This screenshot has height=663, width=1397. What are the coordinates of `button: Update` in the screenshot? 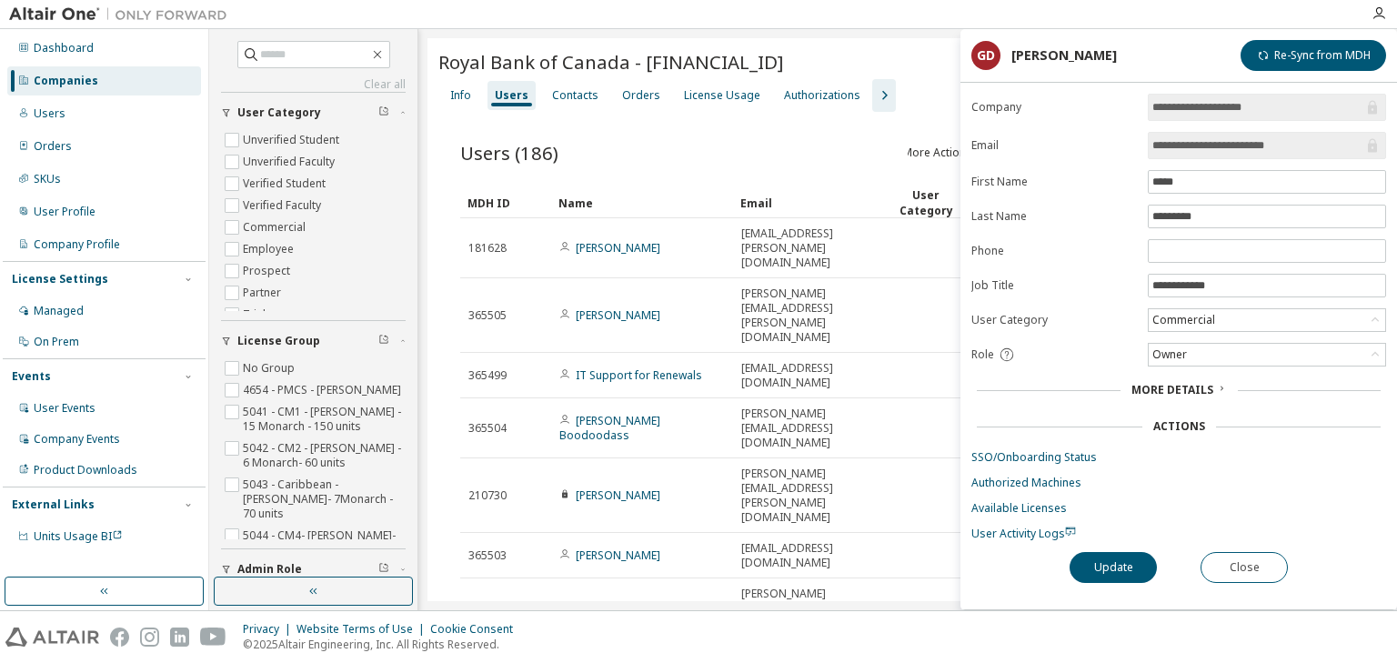 It's located at (1113, 567).